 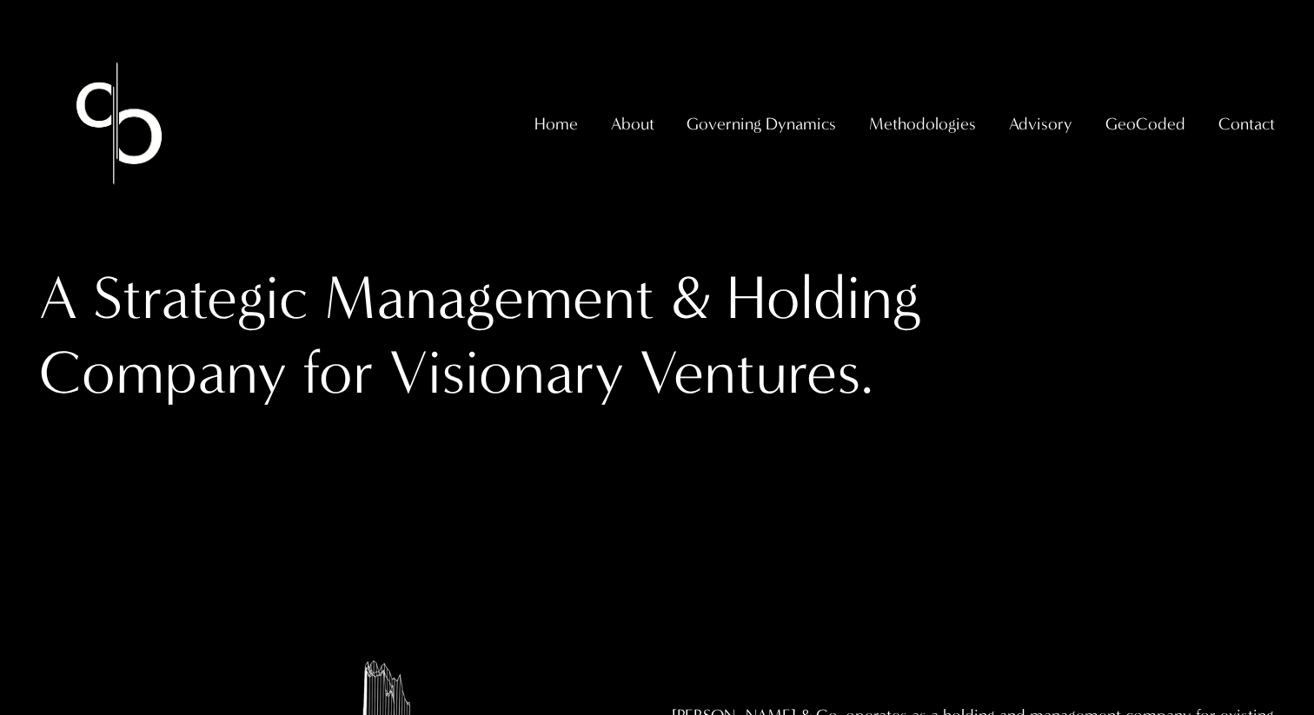 What do you see at coordinates (1145, 123) in the screenshot?
I see `a: GeoCoded` at bounding box center [1145, 123].